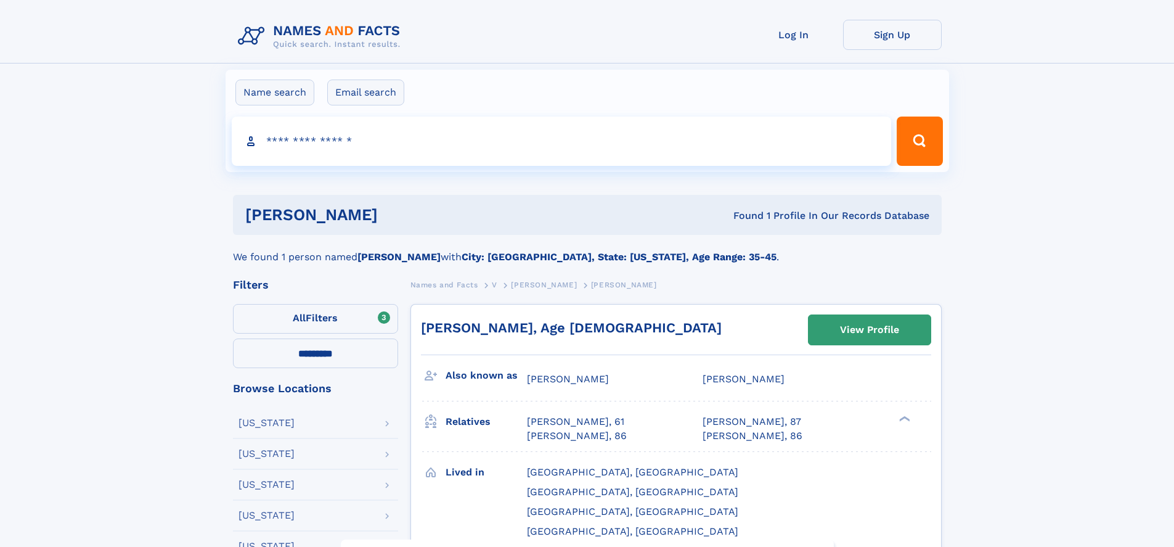  What do you see at coordinates (742, 216) in the screenshot?
I see `div: Found 1 Profile In Our Records Database` at bounding box center [742, 216].